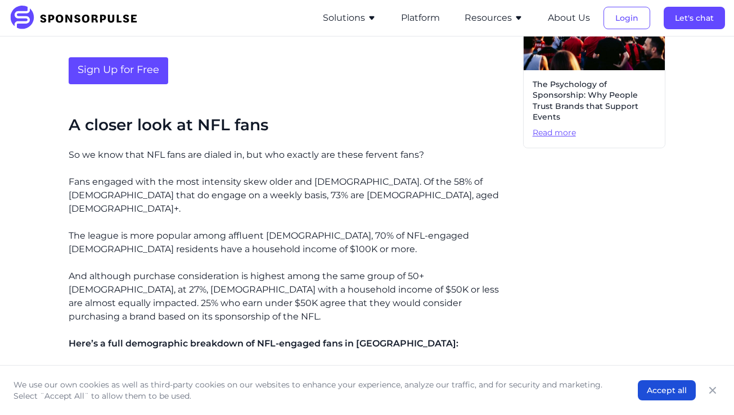 The height and width of the screenshot is (415, 734). I want to click on span: The Psychology of Sponsorship: Why People Trust Brands that Support Events, so click(594, 101).